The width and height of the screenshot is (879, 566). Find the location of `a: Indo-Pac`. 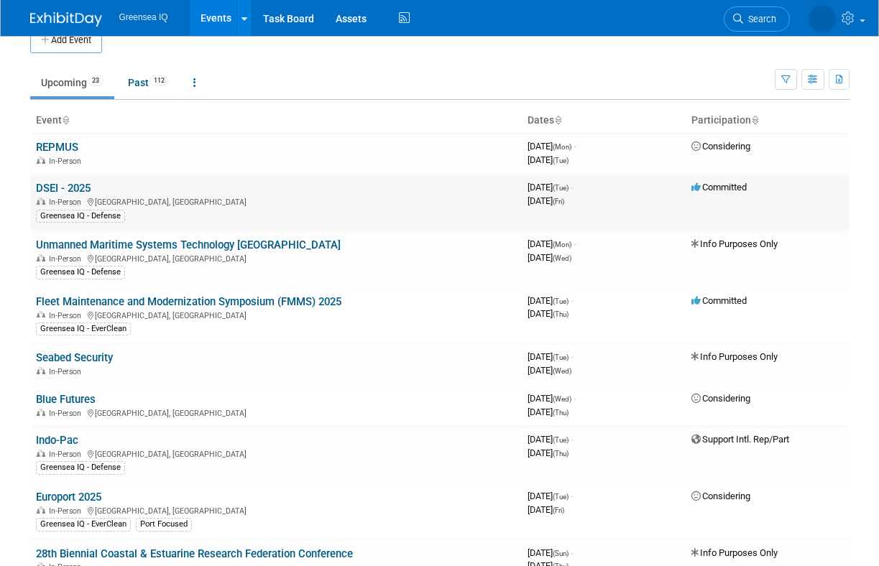

a: Indo-Pac is located at coordinates (57, 440).